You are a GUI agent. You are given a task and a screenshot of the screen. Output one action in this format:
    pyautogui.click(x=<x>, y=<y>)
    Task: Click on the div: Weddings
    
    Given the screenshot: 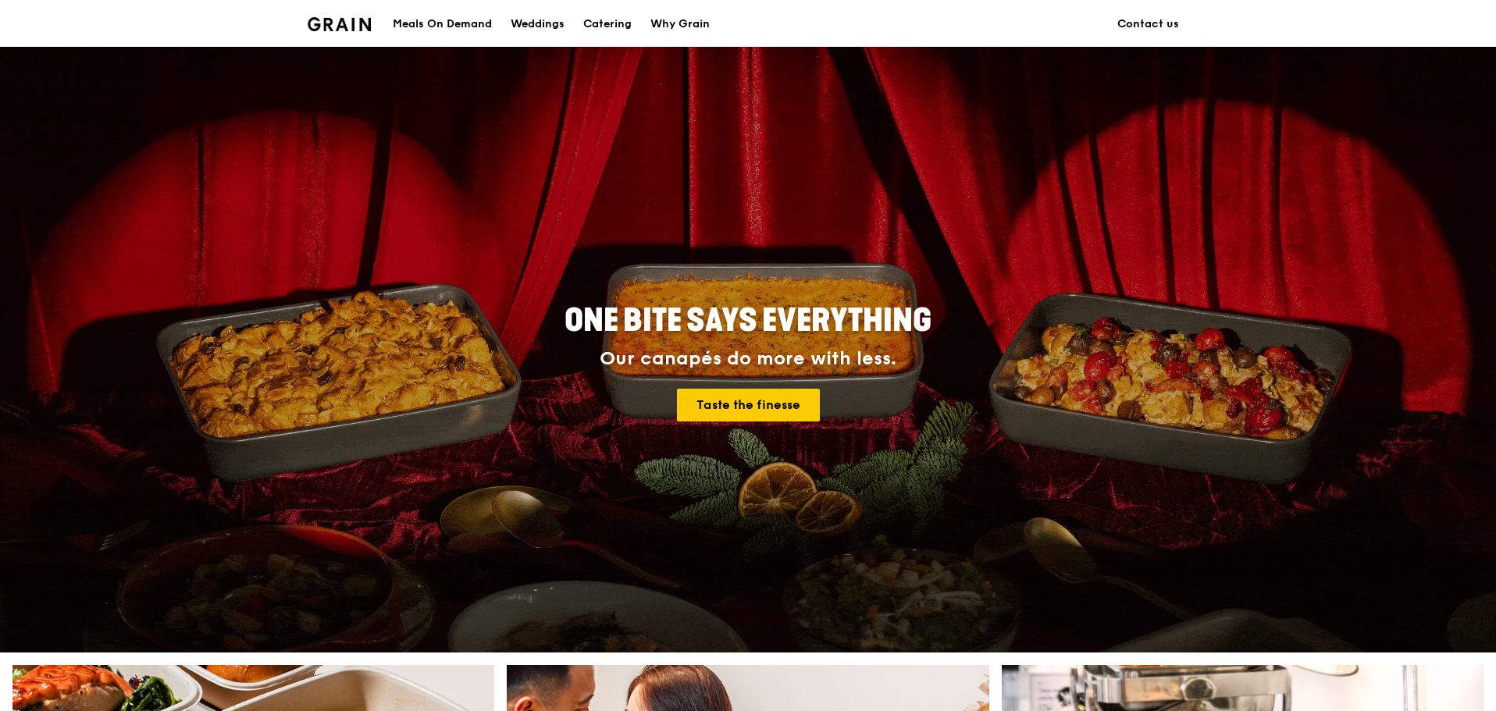 What is the action you would take?
    pyautogui.click(x=537, y=24)
    